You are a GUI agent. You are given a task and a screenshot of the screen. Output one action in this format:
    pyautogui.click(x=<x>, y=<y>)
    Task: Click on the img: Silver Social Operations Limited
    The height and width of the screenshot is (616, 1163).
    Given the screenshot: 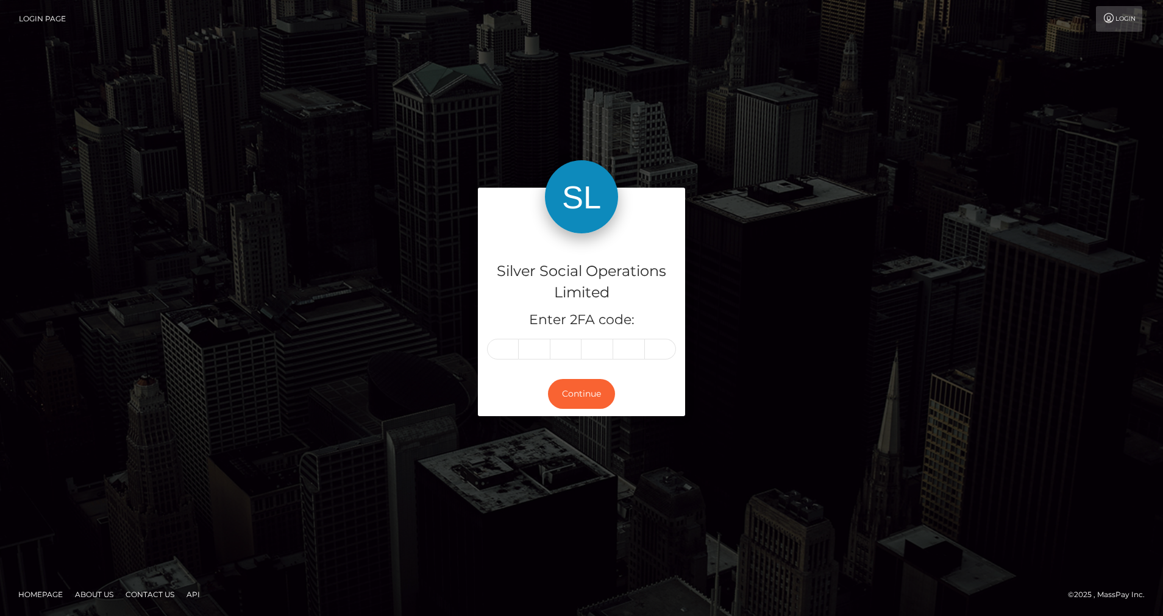 What is the action you would take?
    pyautogui.click(x=582, y=197)
    